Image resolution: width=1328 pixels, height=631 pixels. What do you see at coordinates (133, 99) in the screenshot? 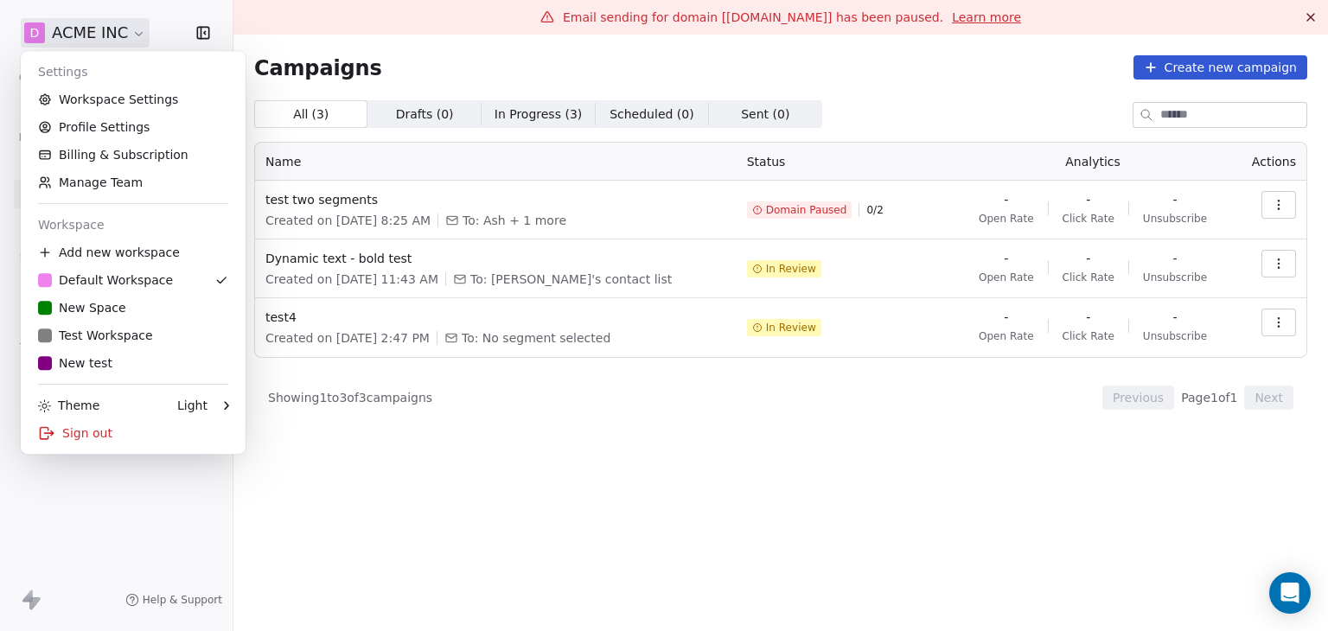
I see `a: Workspace Settings` at bounding box center [133, 99].